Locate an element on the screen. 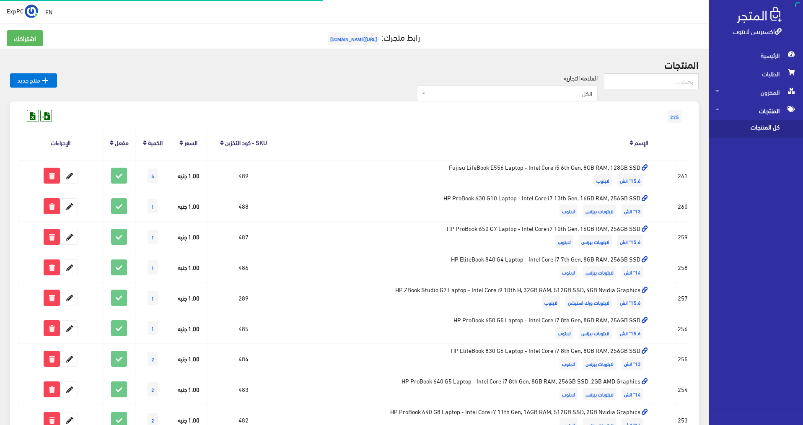 The image size is (803, 425). td: HP ProBook 650 G7 Laptop - Intel Core i7 10th Gen, 16GB RAM, 256GB SSD is located at coordinates (465, 236).